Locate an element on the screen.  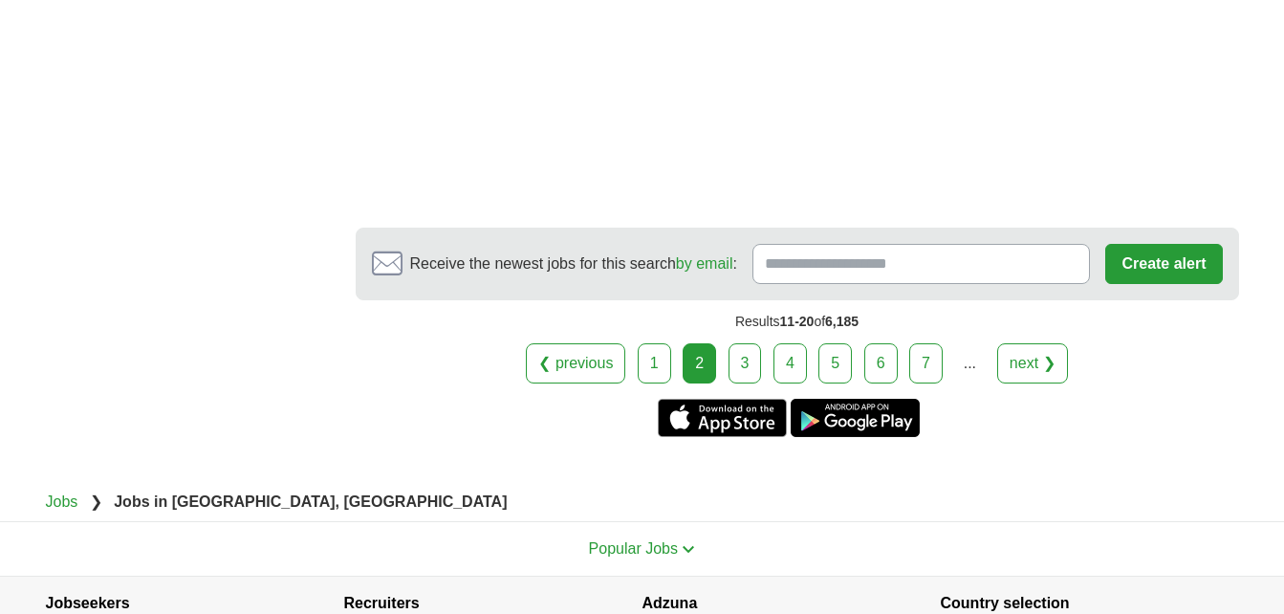
a: 5 is located at coordinates (835, 363).